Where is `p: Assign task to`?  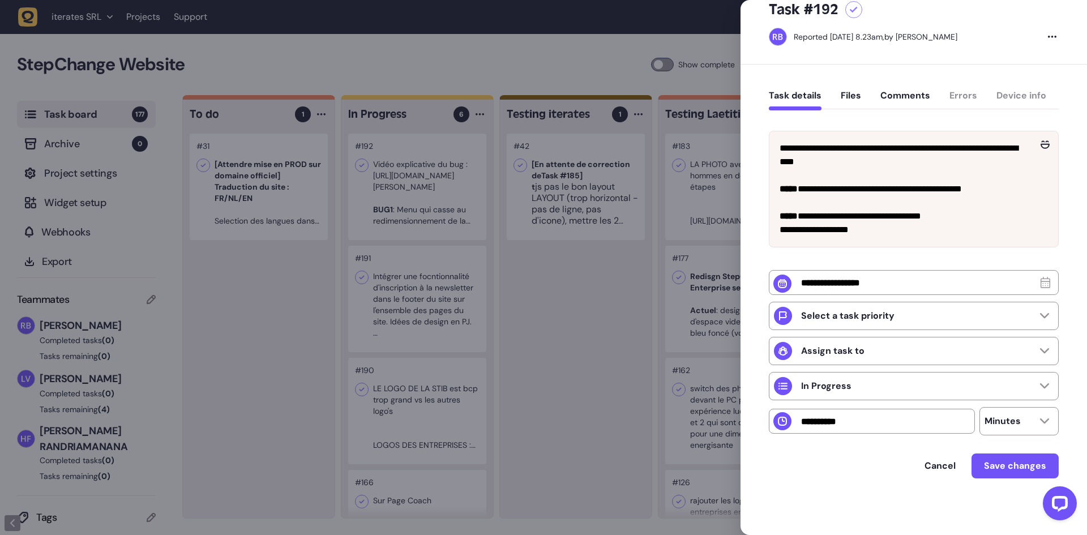
p: Assign task to is located at coordinates (833, 351).